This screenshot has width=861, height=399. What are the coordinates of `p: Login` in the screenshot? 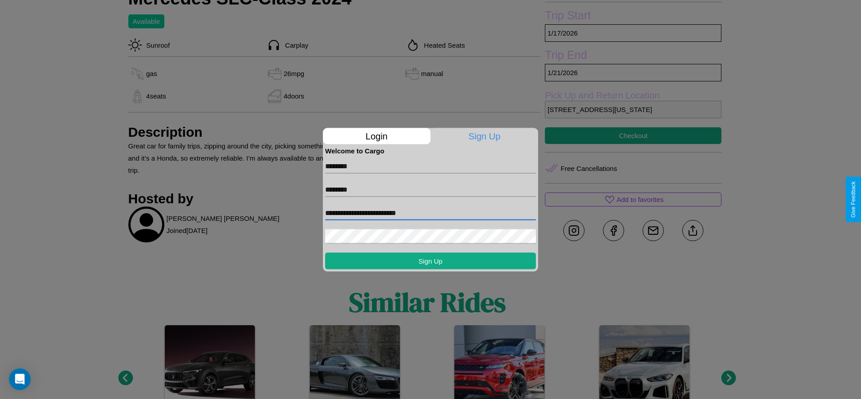 It's located at (376, 136).